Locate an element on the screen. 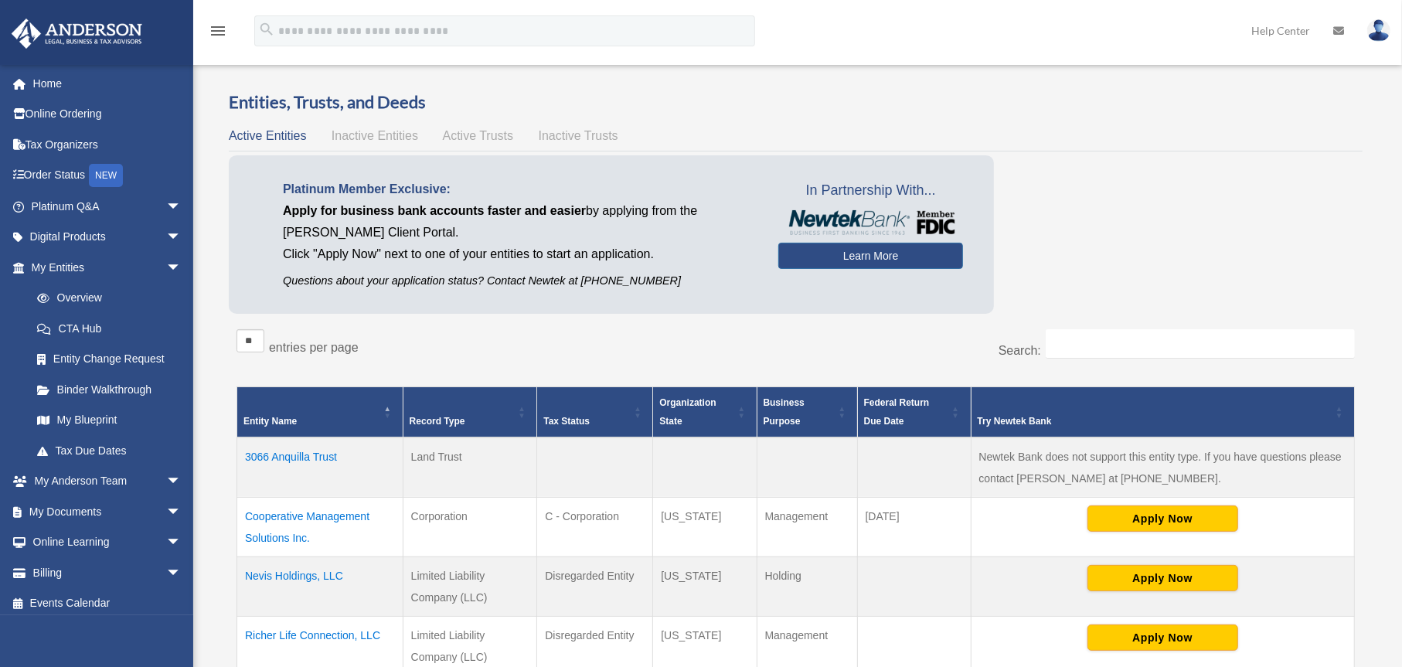 Image resolution: width=1402 pixels, height=667 pixels. span: Try Newtek Bank is located at coordinates (1154, 421).